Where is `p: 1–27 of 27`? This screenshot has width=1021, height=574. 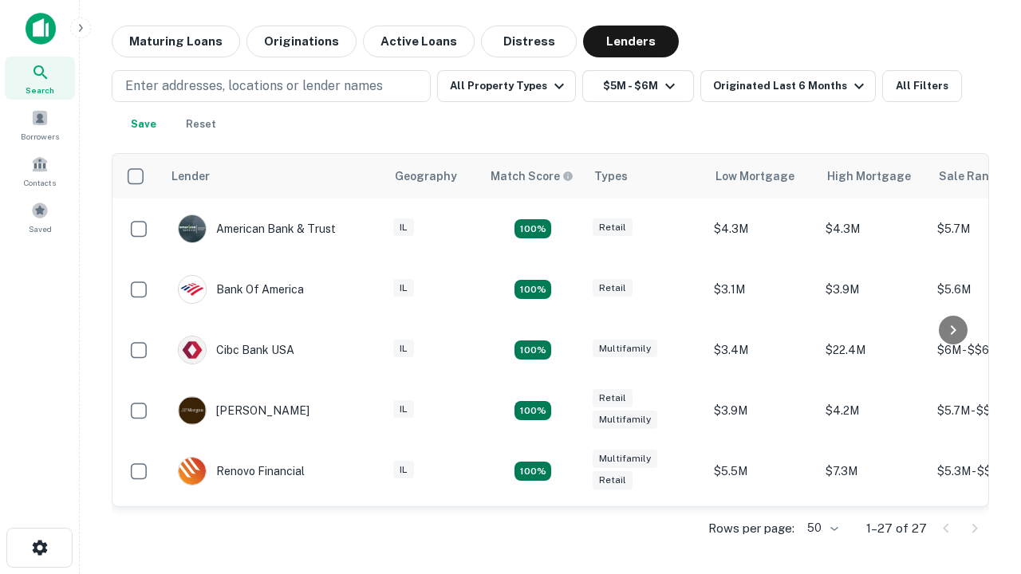 p: 1–27 of 27 is located at coordinates (897, 529).